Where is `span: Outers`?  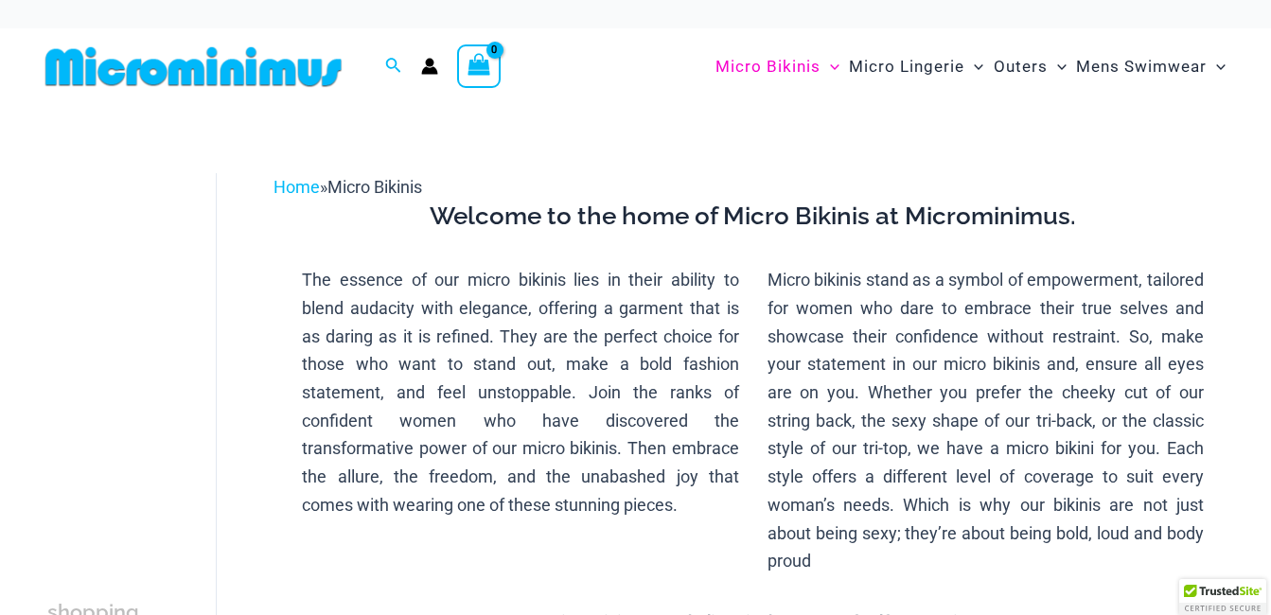 span: Outers is located at coordinates (1020, 66).